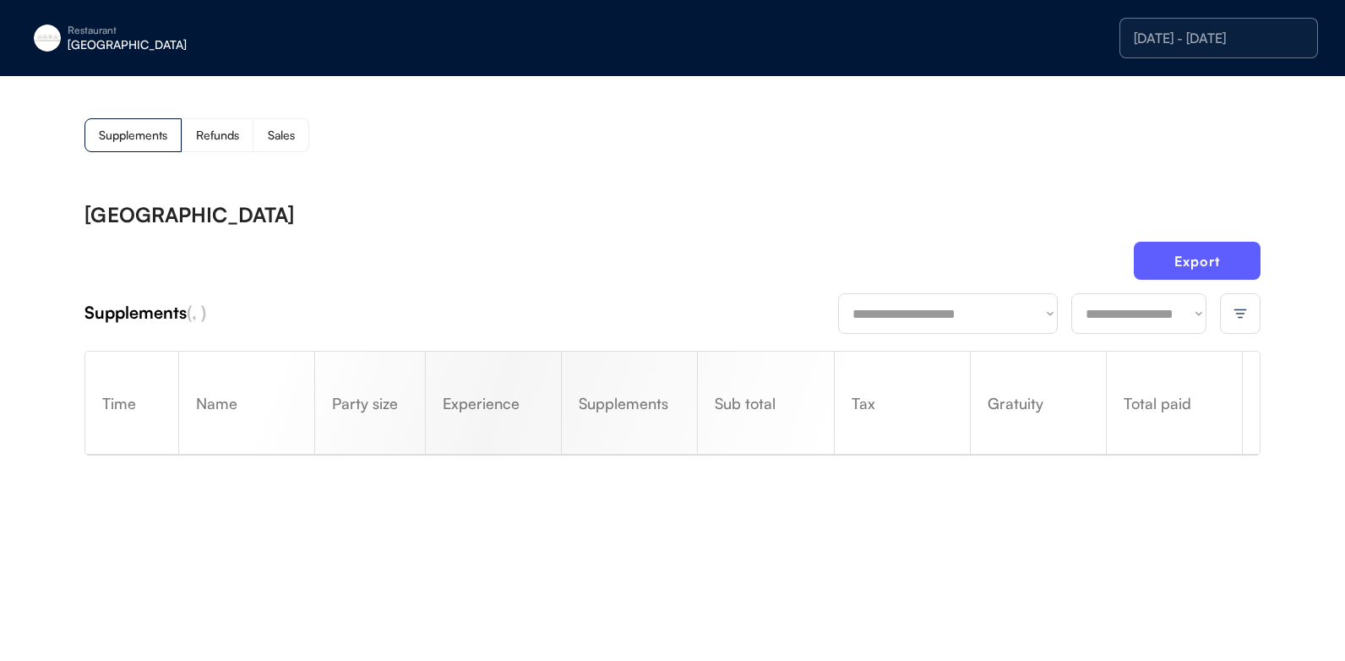 This screenshot has width=1345, height=661. What do you see at coordinates (1197, 260) in the screenshot?
I see `button: Export` at bounding box center [1197, 260].